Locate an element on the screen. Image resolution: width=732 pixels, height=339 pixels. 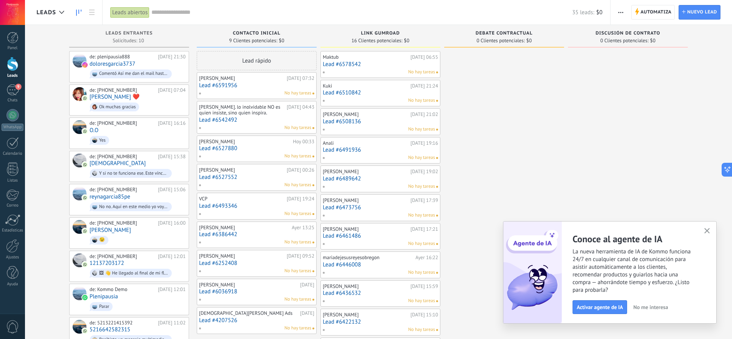
button: Más is located at coordinates (621, 12).